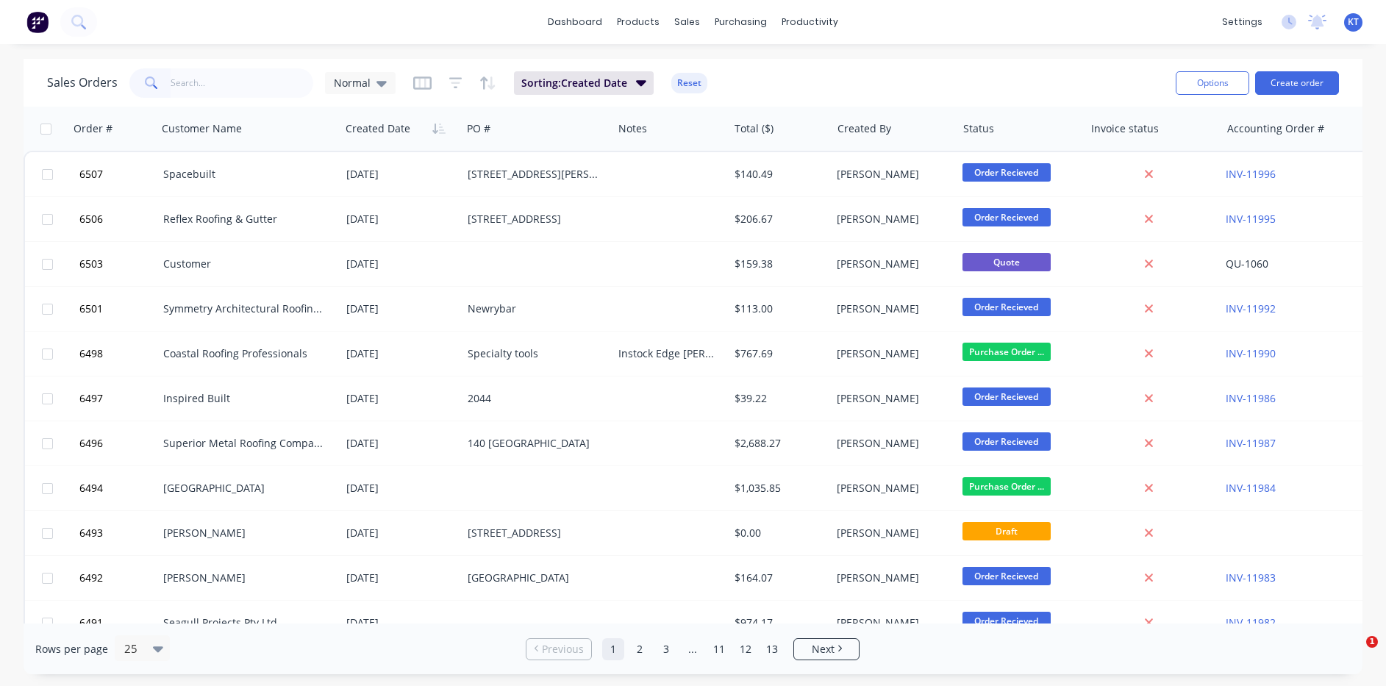 The height and width of the screenshot is (686, 1386). Describe the element at coordinates (91, 354) in the screenshot. I see `span: 6498` at that location.